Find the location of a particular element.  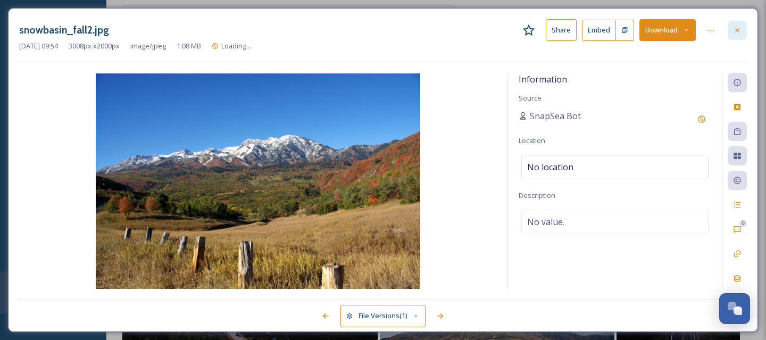

button: Embed is located at coordinates (599, 30).